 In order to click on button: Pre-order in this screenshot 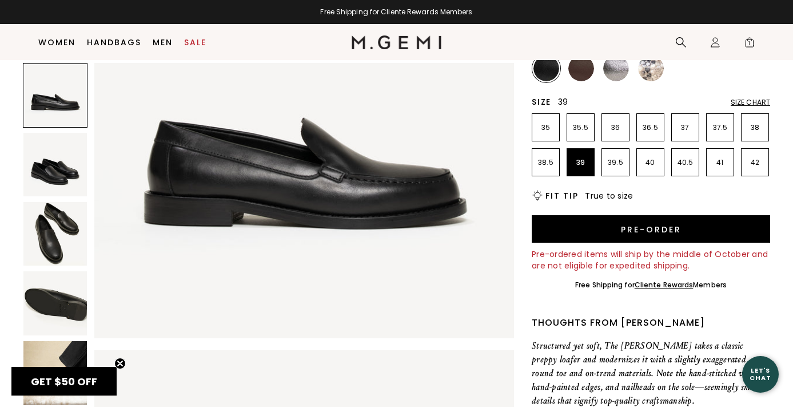, I will do `click(651, 229)`.